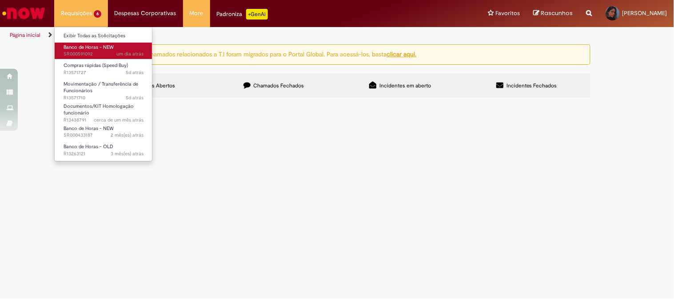 This screenshot has width=674, height=299. I want to click on span: Favoritos, so click(508, 13).